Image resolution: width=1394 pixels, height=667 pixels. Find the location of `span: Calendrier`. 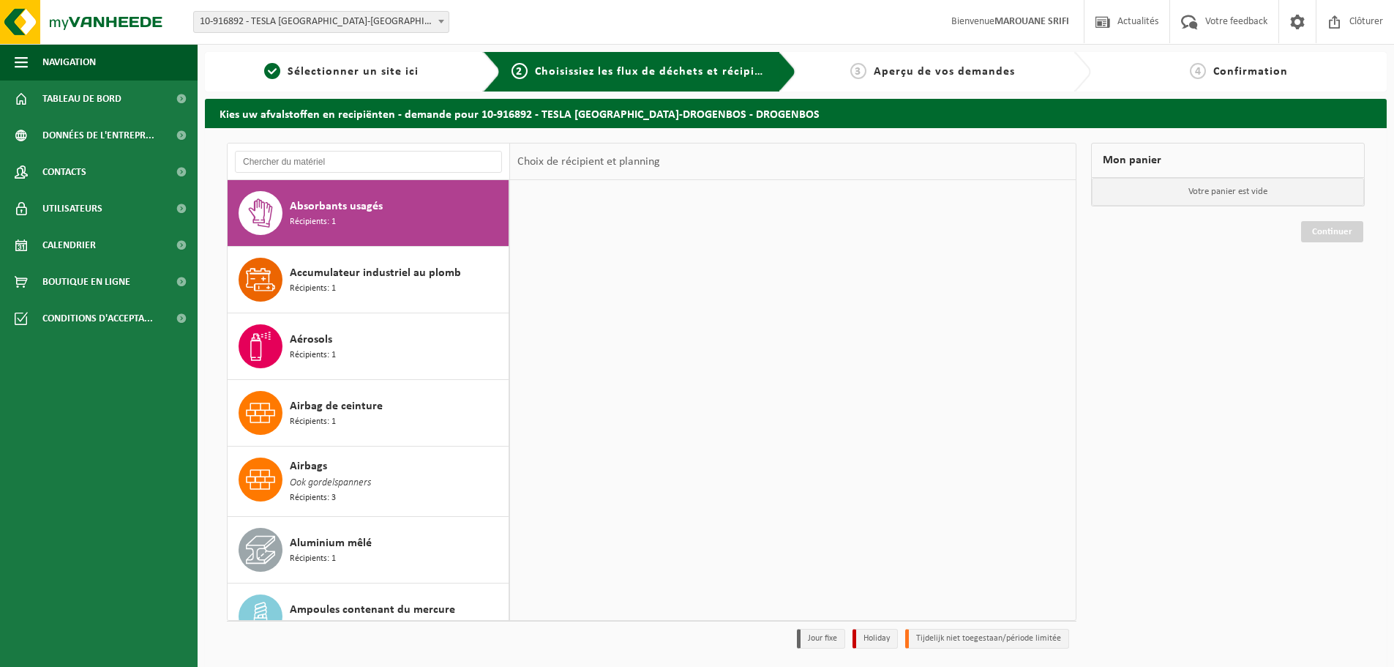

span: Calendrier is located at coordinates (69, 245).